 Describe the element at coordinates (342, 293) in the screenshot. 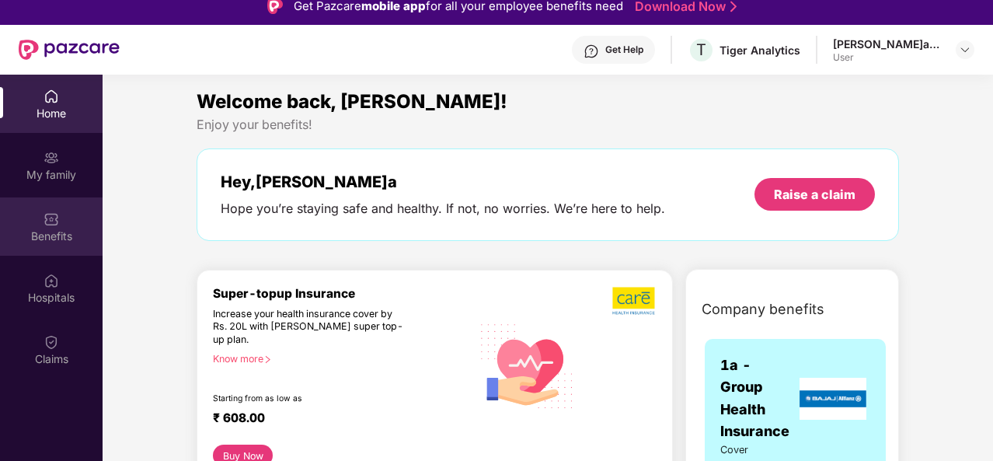

I see `div: Super-topup Insurance` at that location.